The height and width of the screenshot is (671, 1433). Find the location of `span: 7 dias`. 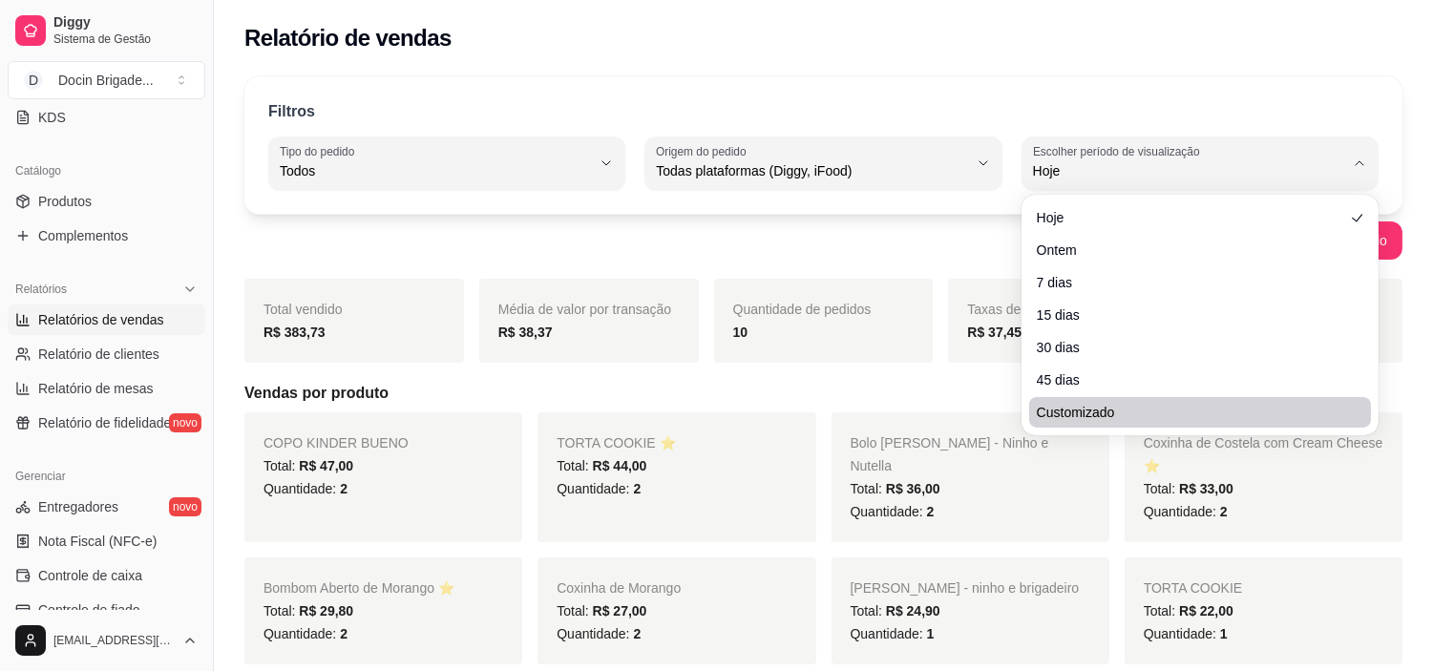

span: 7 dias is located at coordinates (1191, 283).